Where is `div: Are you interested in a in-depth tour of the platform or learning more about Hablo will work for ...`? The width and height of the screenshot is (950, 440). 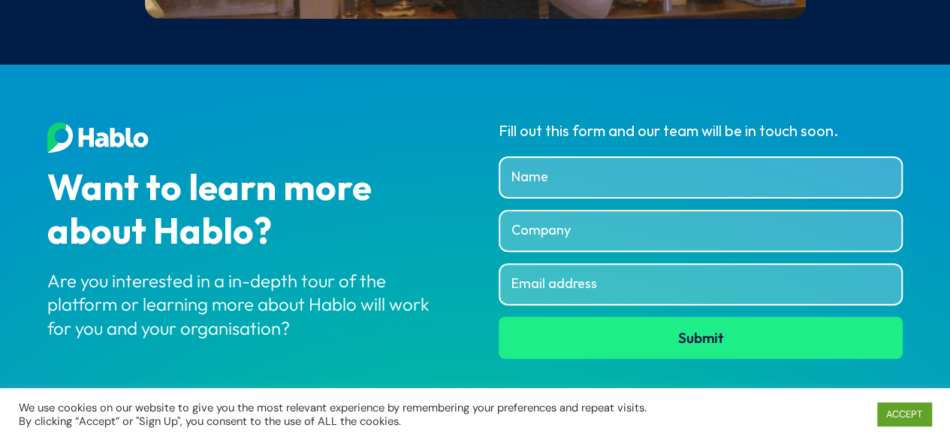 div: Are you interested in a in-depth tour of the platform or learning more about Hablo will work for ... is located at coordinates (249, 304).